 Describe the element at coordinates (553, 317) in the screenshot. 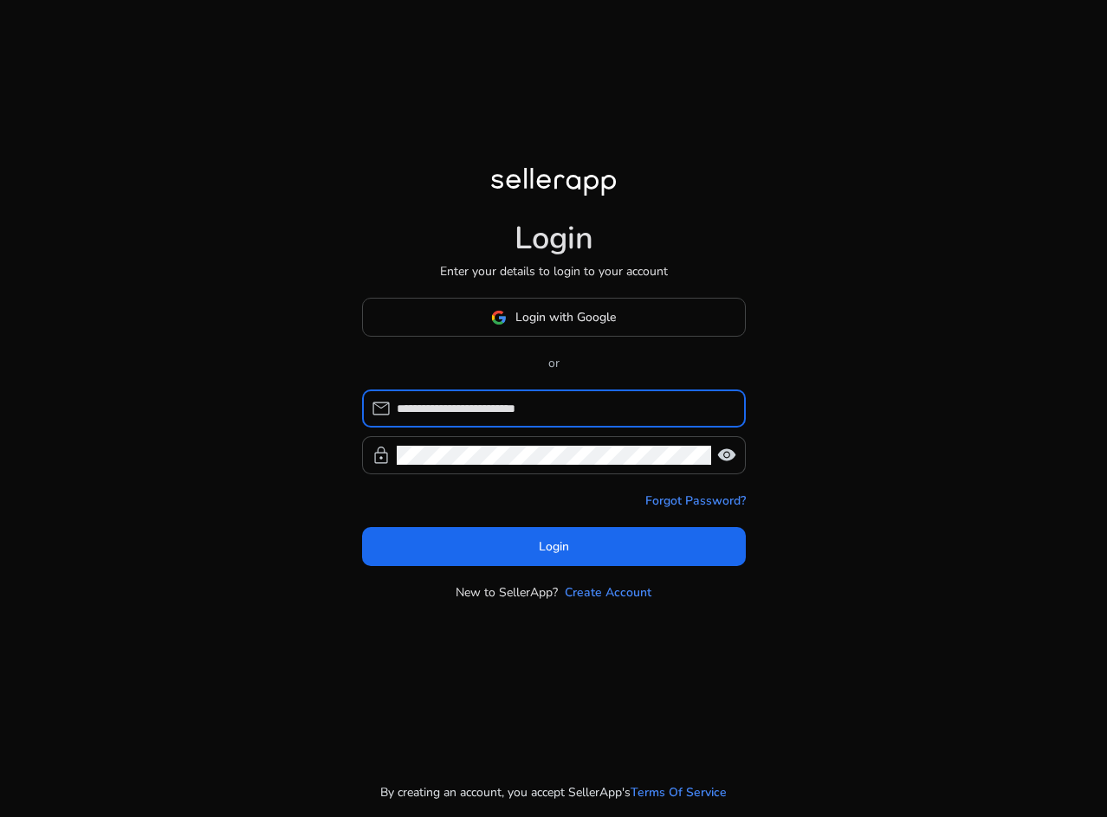

I see `button: Login with Google` at that location.